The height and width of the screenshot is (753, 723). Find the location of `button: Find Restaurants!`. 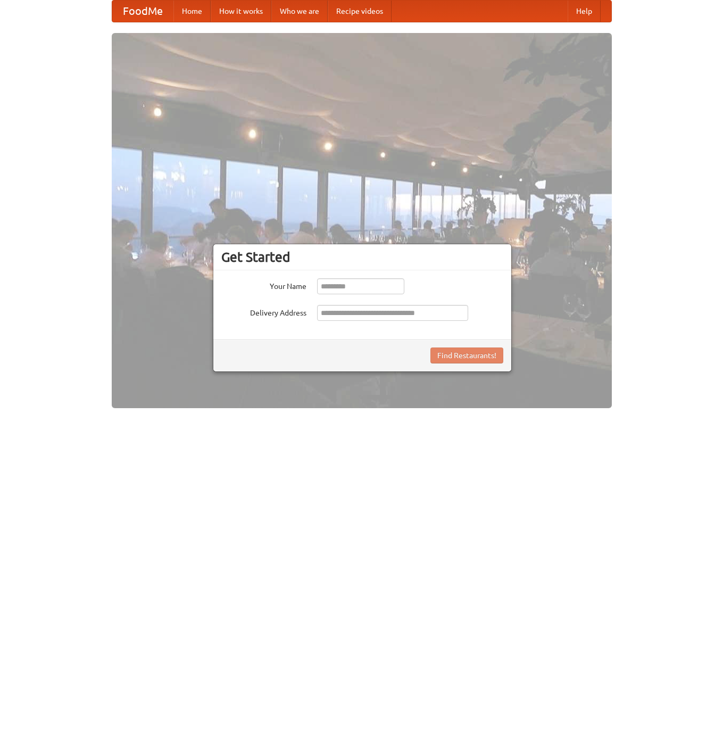

button: Find Restaurants! is located at coordinates (467, 356).